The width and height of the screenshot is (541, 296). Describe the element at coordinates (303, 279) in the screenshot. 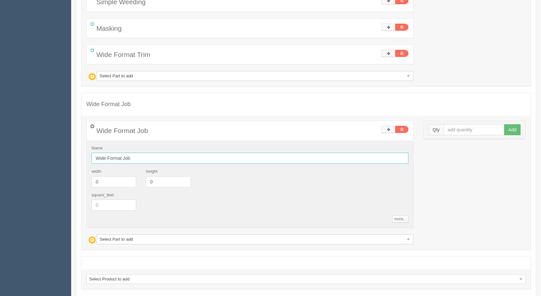

I see `span: Select Product to add` at that location.